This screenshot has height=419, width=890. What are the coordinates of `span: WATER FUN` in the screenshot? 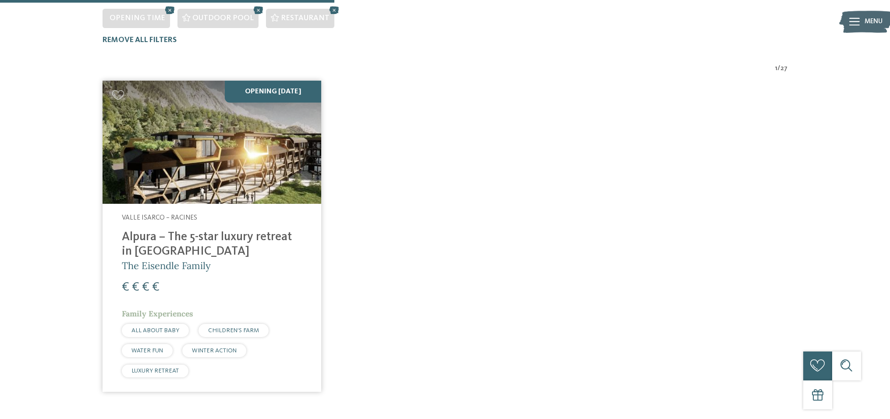 It's located at (147, 351).